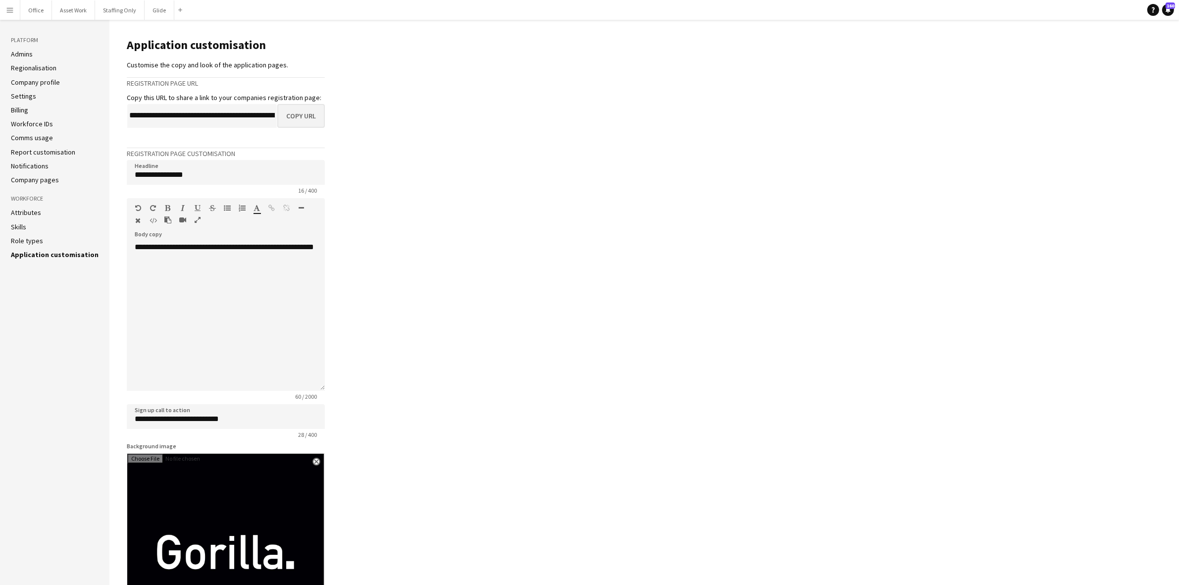 The width and height of the screenshot is (1179, 585). Describe the element at coordinates (168, 208) in the screenshot. I see `button: Bold` at that location.